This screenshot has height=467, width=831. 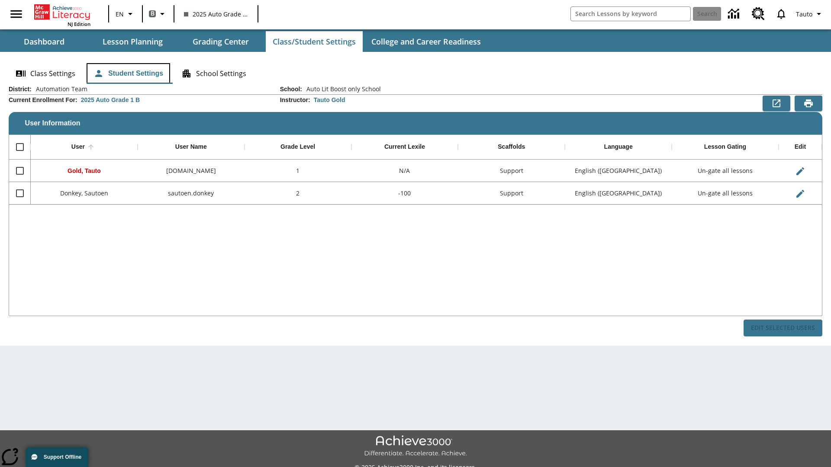 I want to click on div: sautoen.donkey, so click(x=191, y=193).